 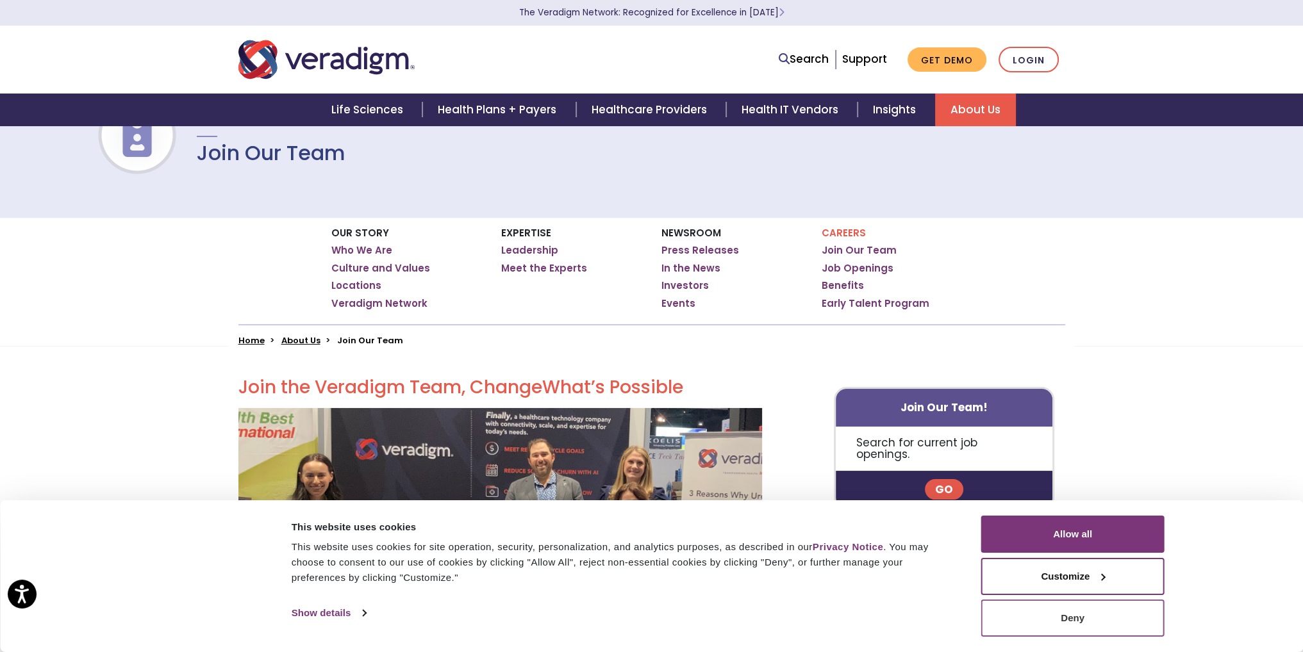 What do you see at coordinates (381, 268) in the screenshot?
I see `a: Culture and Values` at bounding box center [381, 268].